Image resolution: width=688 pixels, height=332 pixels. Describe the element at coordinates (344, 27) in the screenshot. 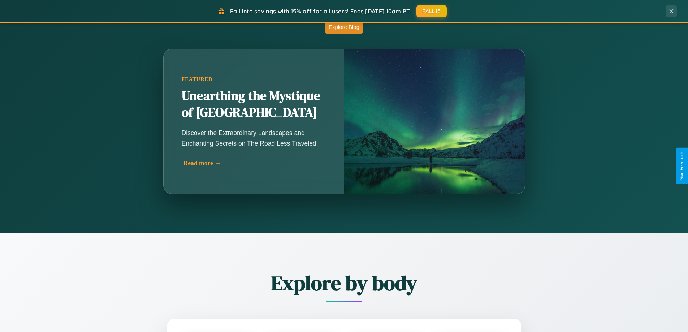

I see `button: Explore Blog` at that location.